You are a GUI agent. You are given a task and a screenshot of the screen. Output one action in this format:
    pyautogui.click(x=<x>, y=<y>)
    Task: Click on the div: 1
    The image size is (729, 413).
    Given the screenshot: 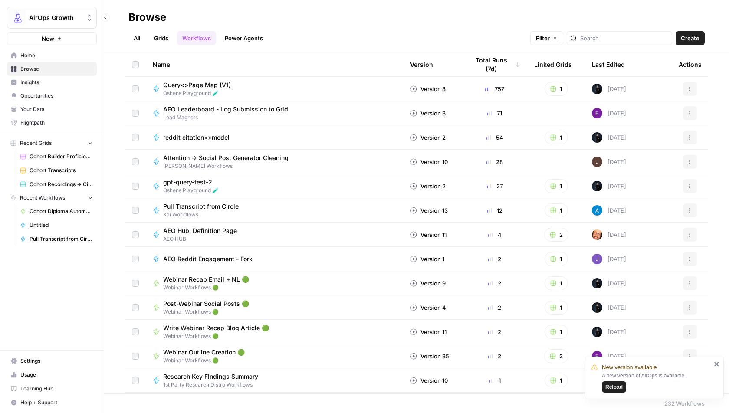 What is the action you would take?
    pyautogui.click(x=495, y=381)
    